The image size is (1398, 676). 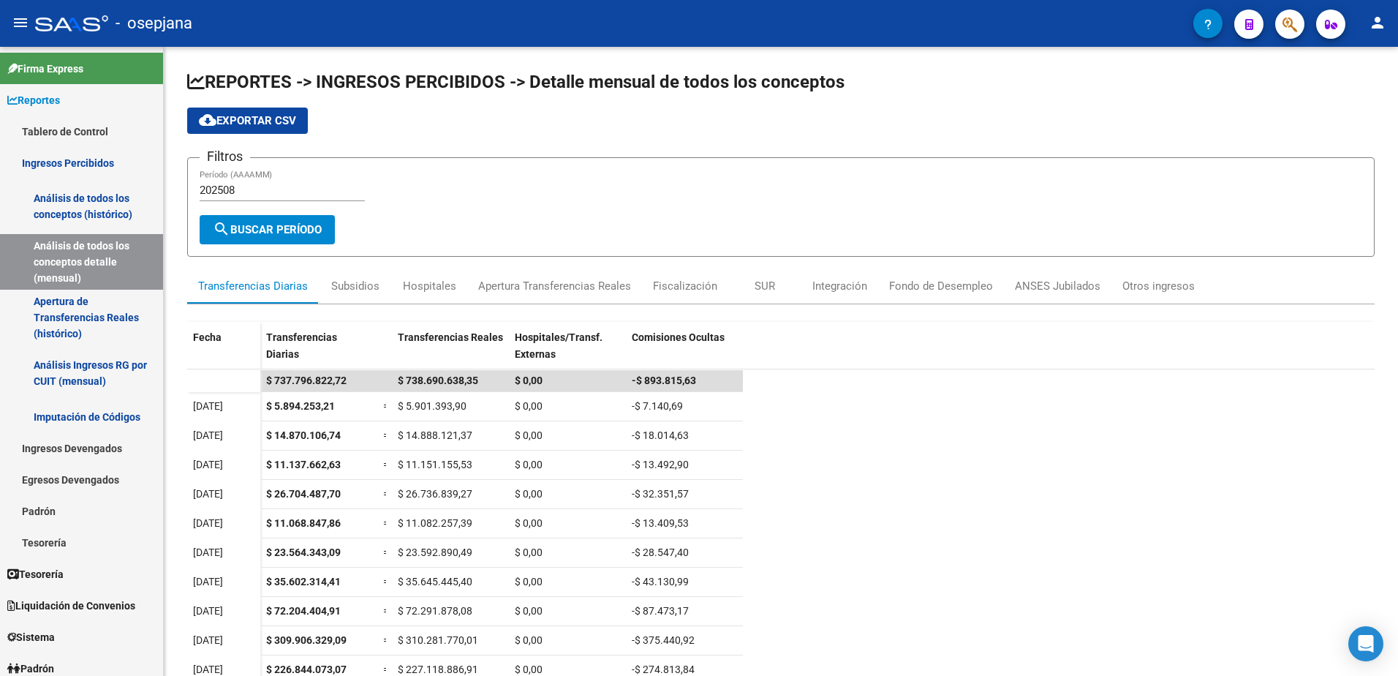 I want to click on span: -$ 43.130,99, so click(x=660, y=581).